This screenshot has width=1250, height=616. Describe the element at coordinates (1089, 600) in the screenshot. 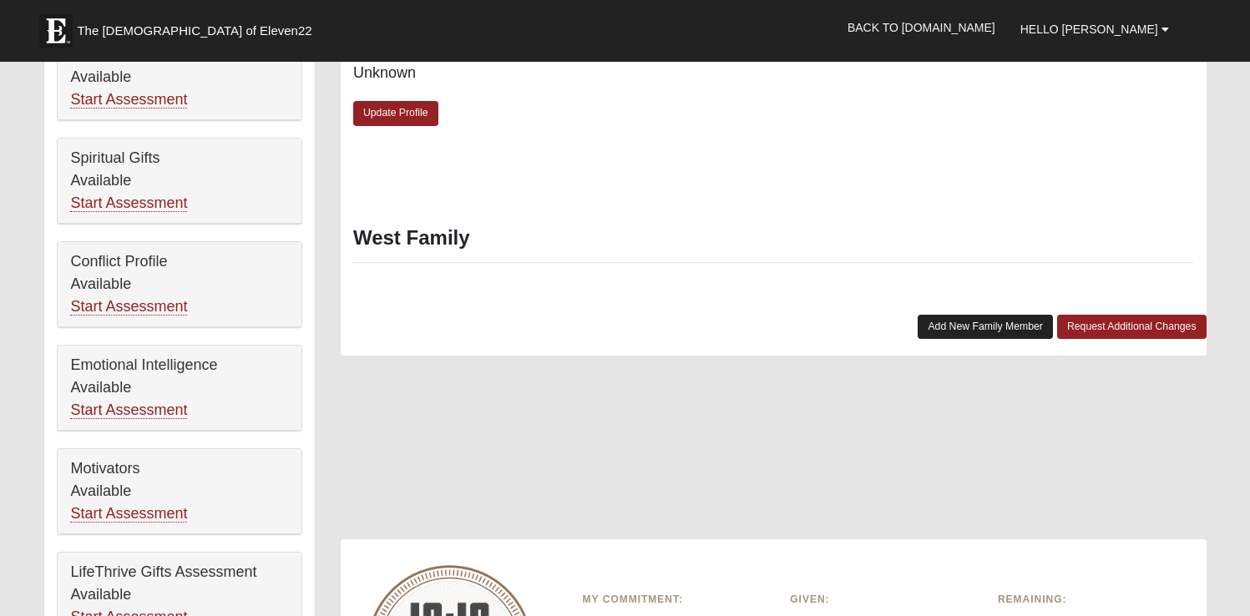

I see `h6: Remaining:` at that location.